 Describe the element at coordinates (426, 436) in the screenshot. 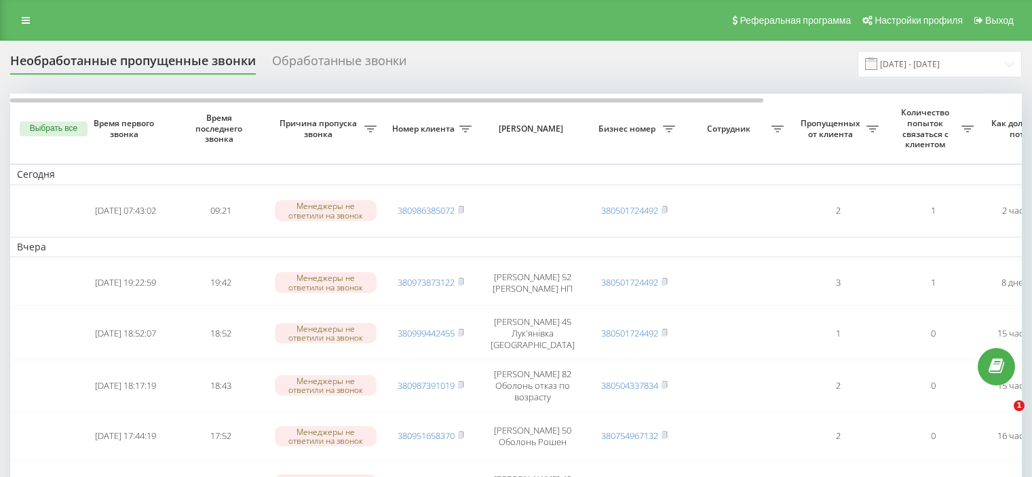

I see `a: 380951658370` at that location.